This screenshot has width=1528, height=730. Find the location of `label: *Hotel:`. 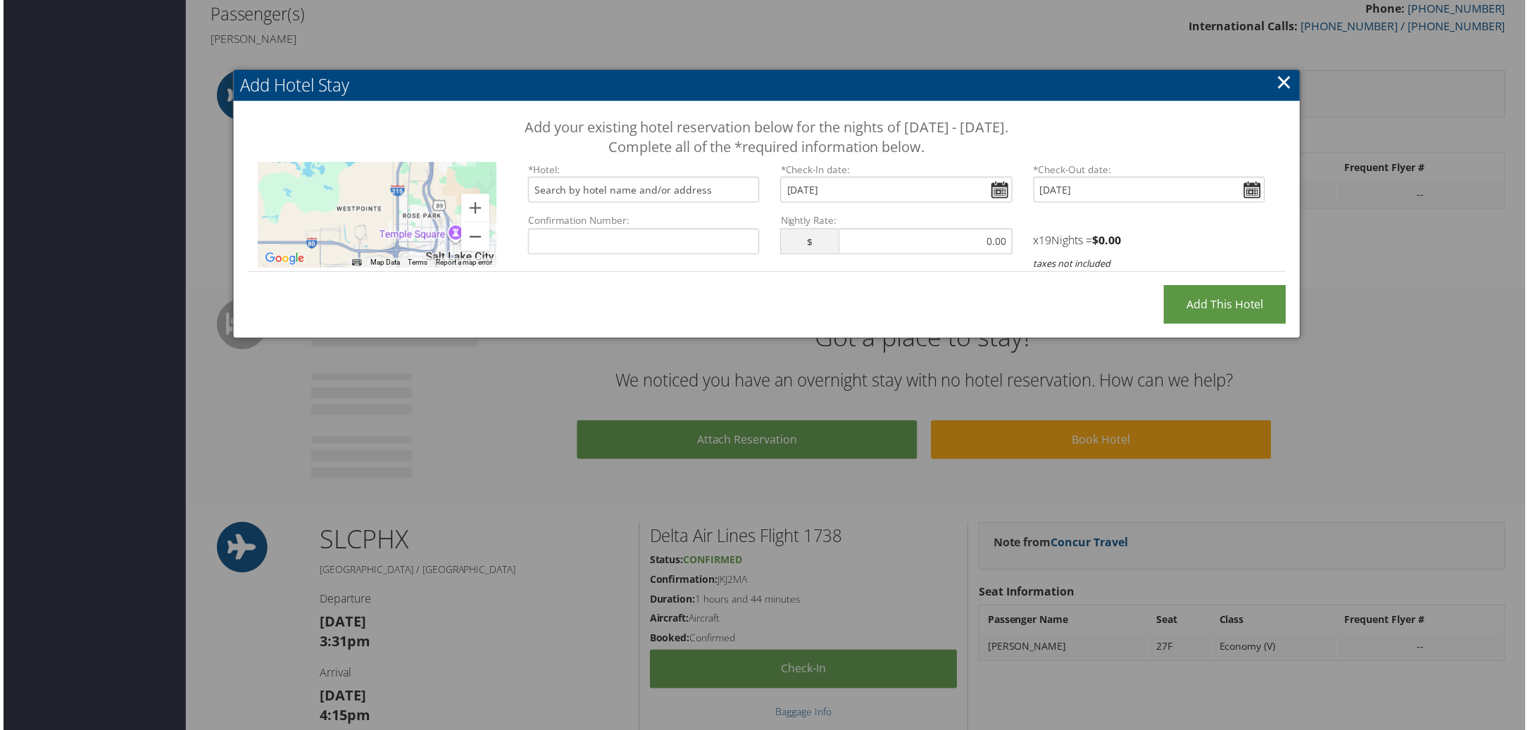

label: *Hotel: is located at coordinates (643, 170).